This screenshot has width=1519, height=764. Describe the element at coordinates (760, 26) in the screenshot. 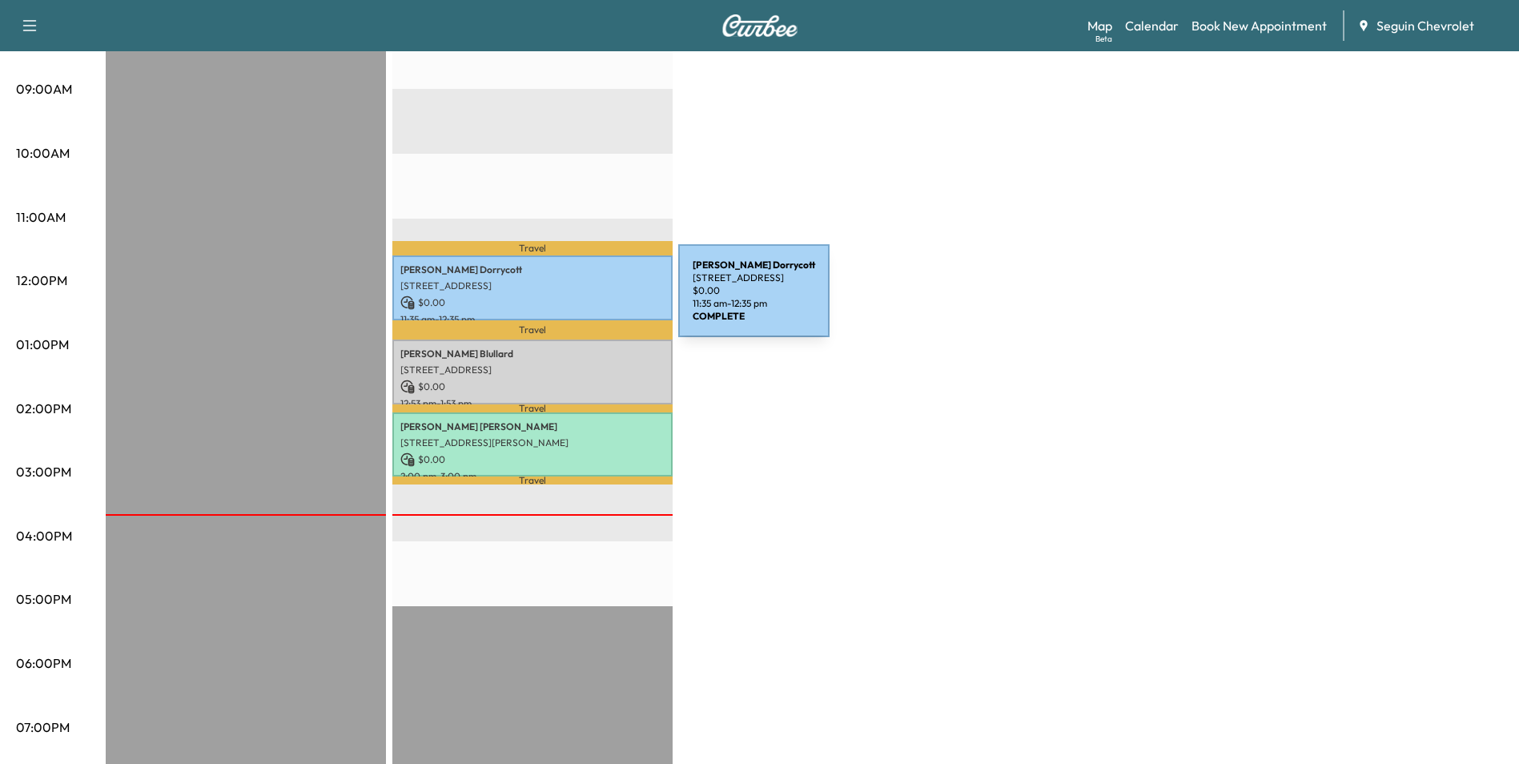

I see `img: Curbee Logo` at that location.